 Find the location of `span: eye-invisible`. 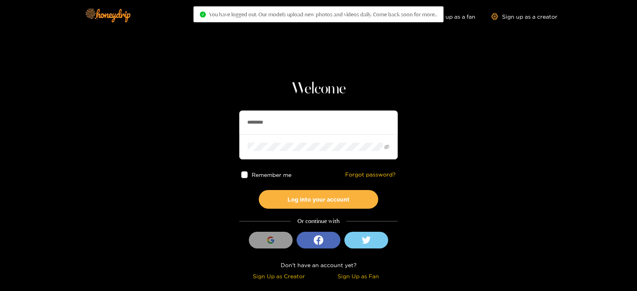

span: eye-invisible is located at coordinates (386, 147).